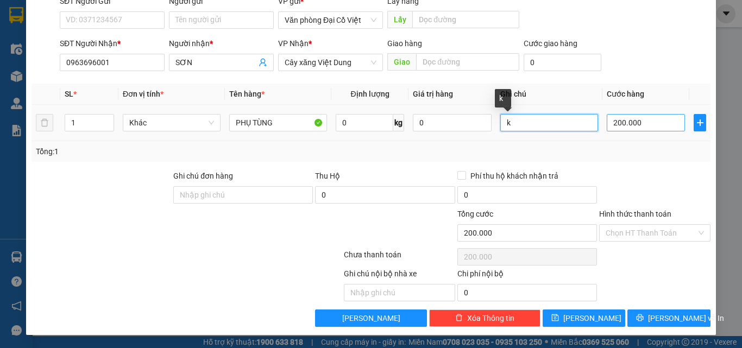 The image size is (742, 348). What do you see at coordinates (278, 123) in the screenshot?
I see `input: VD: Bàn, Ghế` at bounding box center [278, 123].